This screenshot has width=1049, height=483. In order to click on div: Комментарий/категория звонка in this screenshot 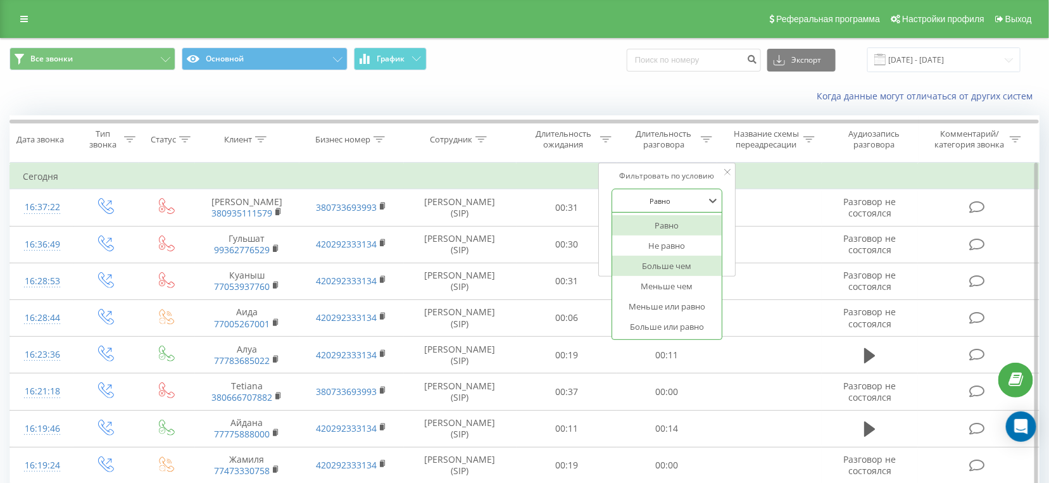, I will do `click(969, 139)`.